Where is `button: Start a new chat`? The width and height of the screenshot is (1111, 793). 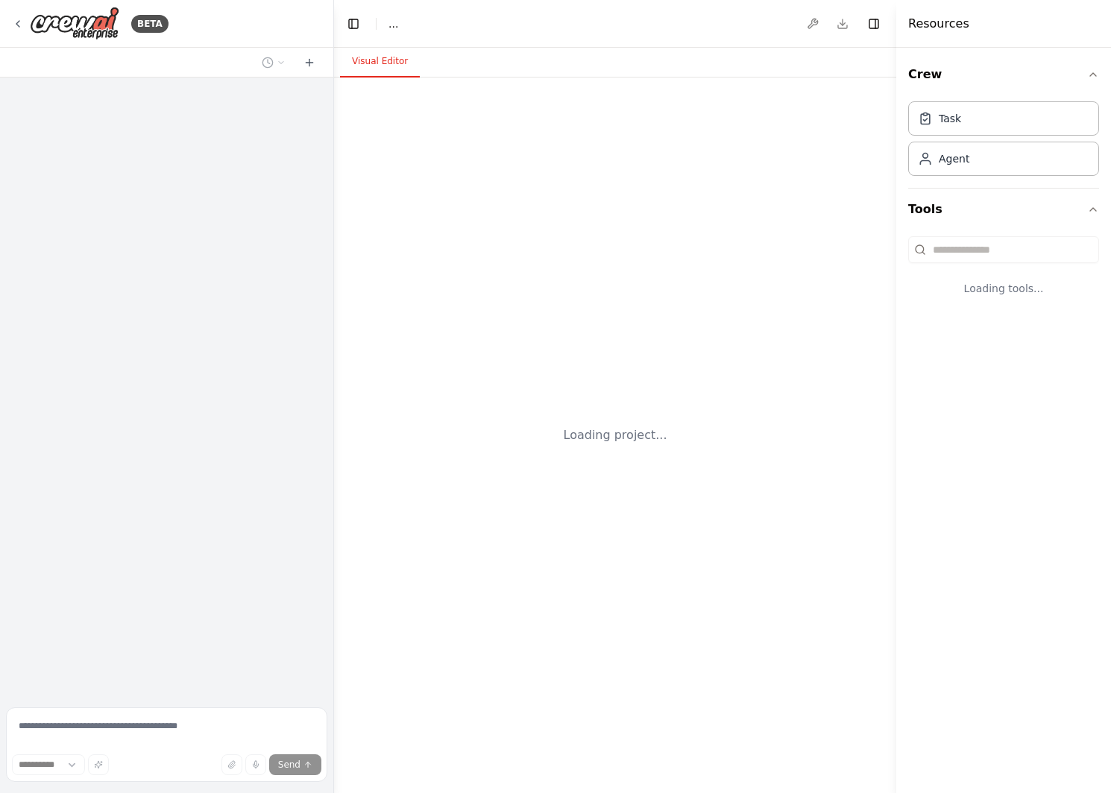
button: Start a new chat is located at coordinates (309, 63).